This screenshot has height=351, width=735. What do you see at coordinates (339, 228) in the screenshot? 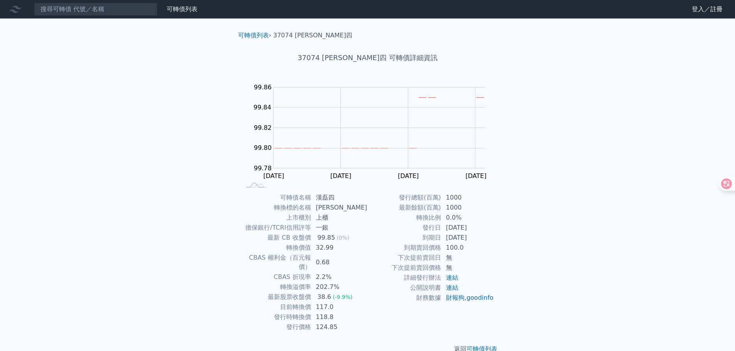
I see `td: 一銀` at bounding box center [339, 228].